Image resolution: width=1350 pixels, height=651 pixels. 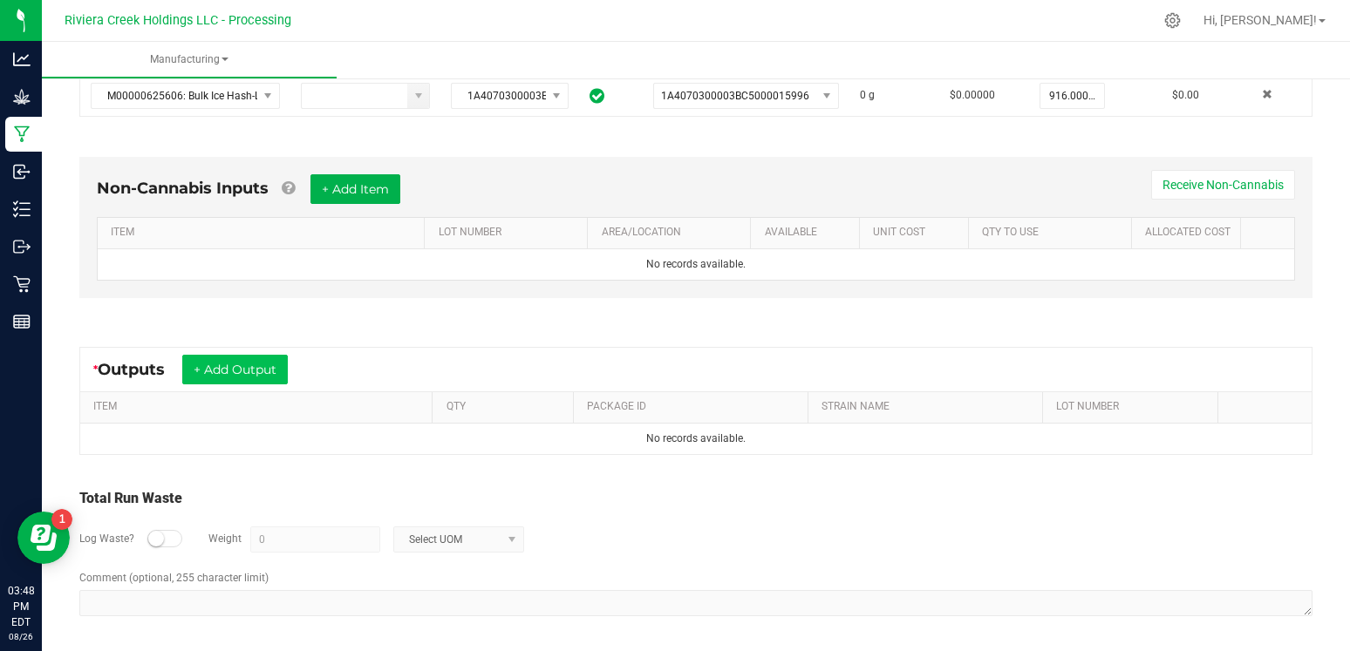 I want to click on a: PACKAGE IDSortable, so click(x=693, y=407).